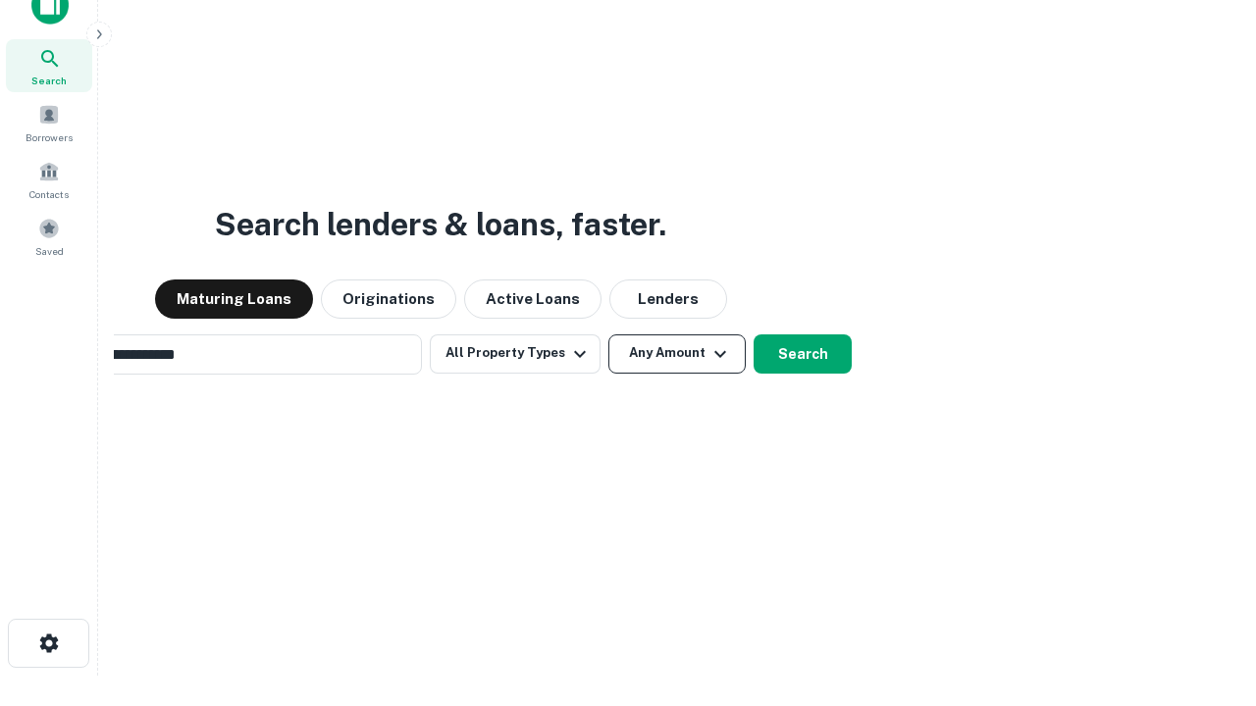 The width and height of the screenshot is (1256, 706). Describe the element at coordinates (49, 236) in the screenshot. I see `a: Saved` at that location.